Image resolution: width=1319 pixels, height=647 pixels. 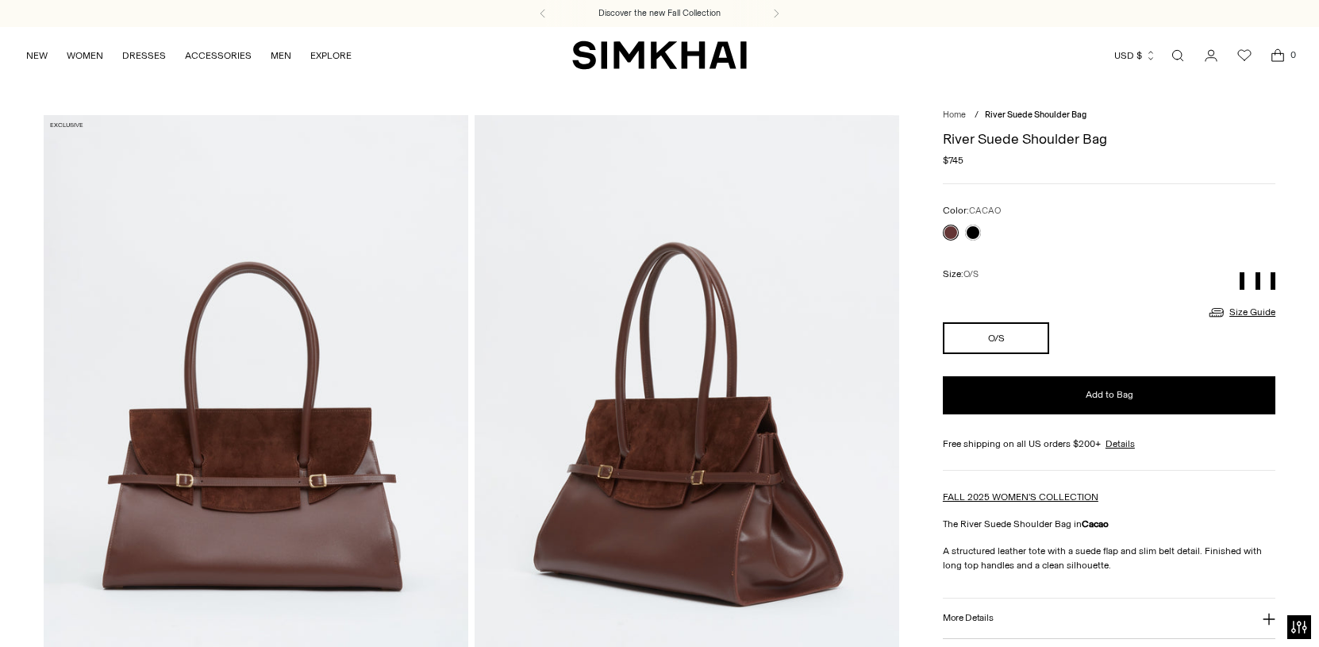 What do you see at coordinates (85, 56) in the screenshot?
I see `a: WOMEN` at bounding box center [85, 56].